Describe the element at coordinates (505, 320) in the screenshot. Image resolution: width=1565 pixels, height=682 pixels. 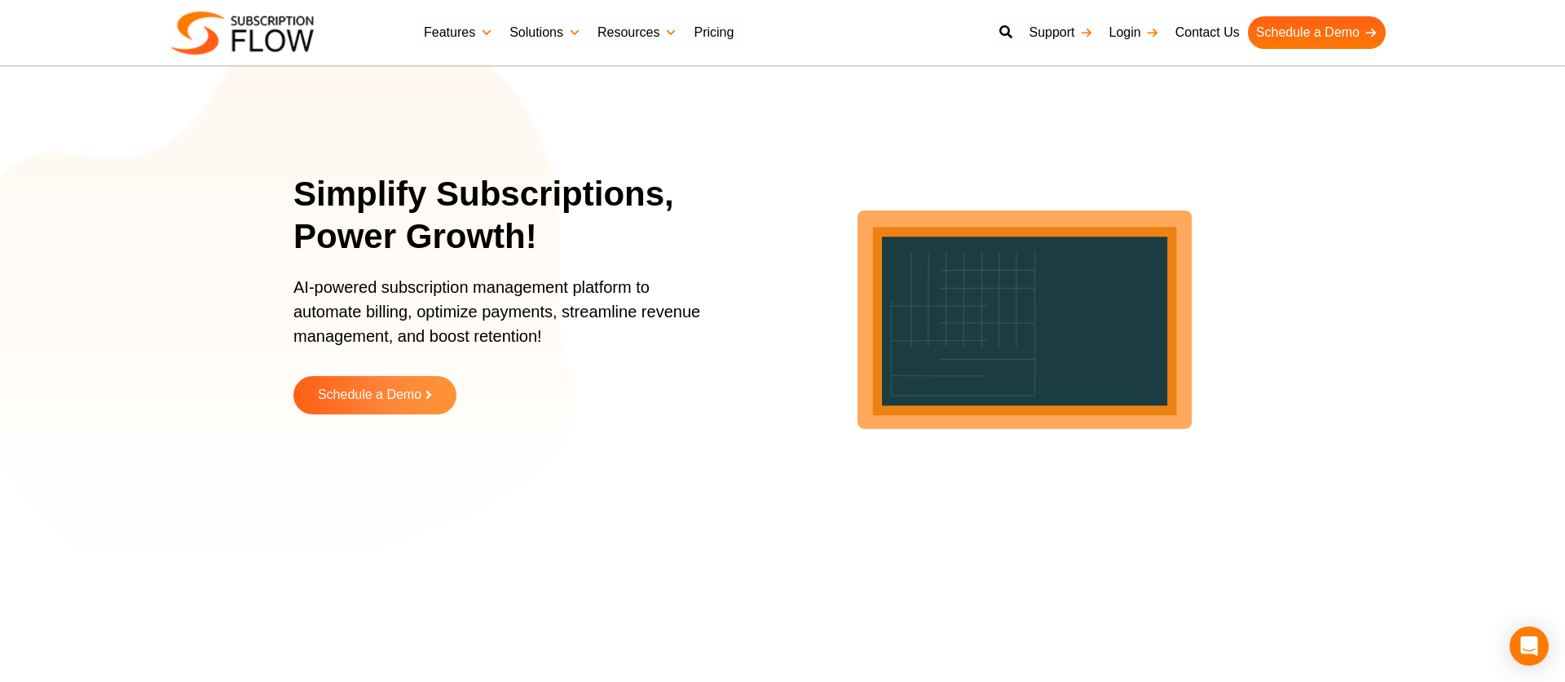
I see `p: AI-powered subscription management platform to automate billing, optimize payments, streamline re...` at that location.